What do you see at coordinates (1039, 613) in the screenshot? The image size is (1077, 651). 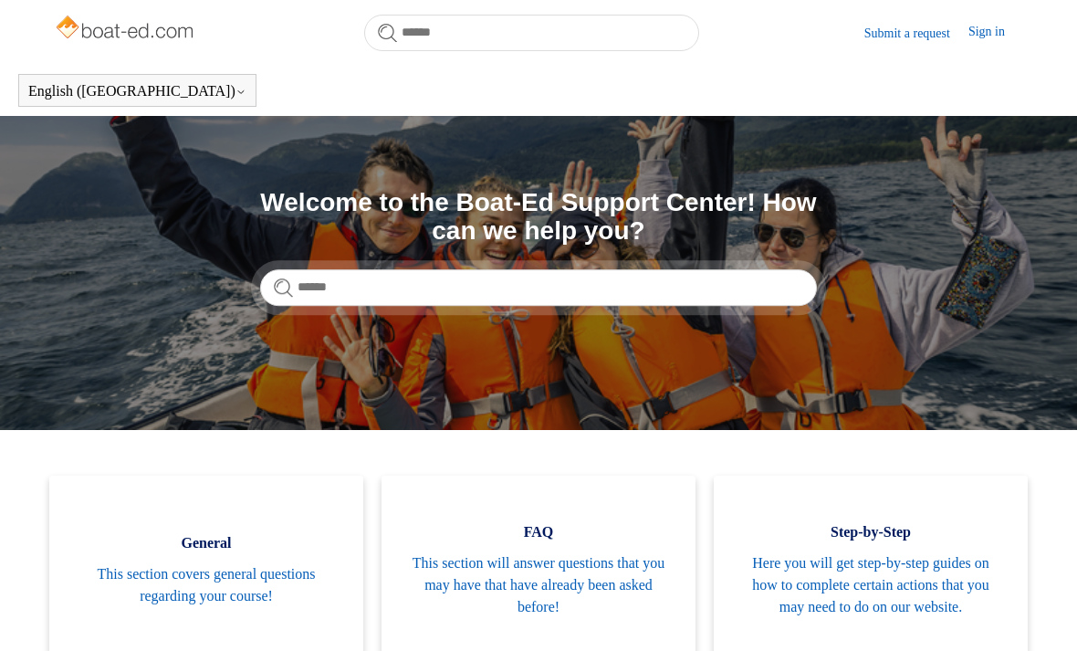 I see `div: Live chat` at bounding box center [1039, 613].